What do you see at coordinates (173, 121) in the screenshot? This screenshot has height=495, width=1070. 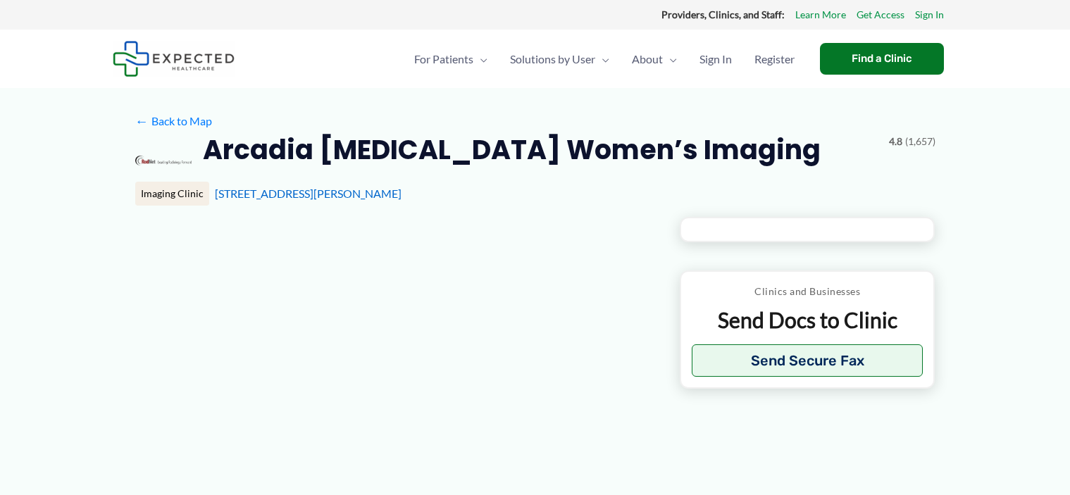 I see `a: ←Back to Map` at bounding box center [173, 121].